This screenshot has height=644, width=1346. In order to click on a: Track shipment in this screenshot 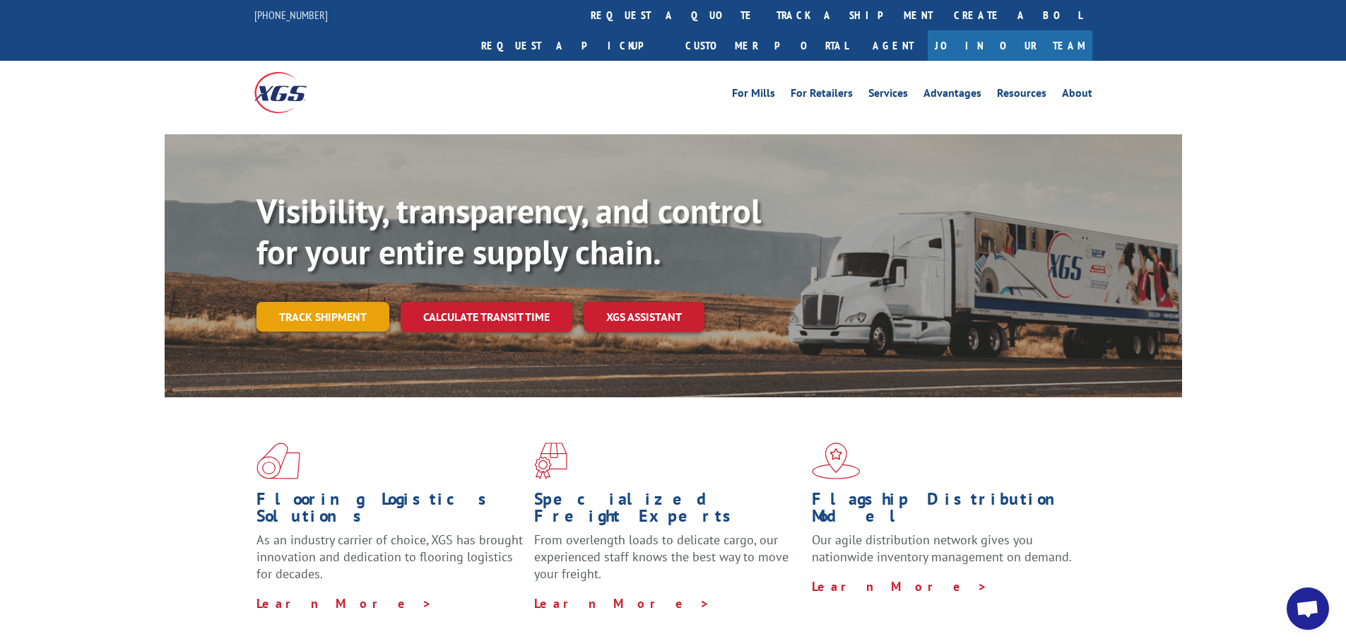, I will do `click(323, 316)`.